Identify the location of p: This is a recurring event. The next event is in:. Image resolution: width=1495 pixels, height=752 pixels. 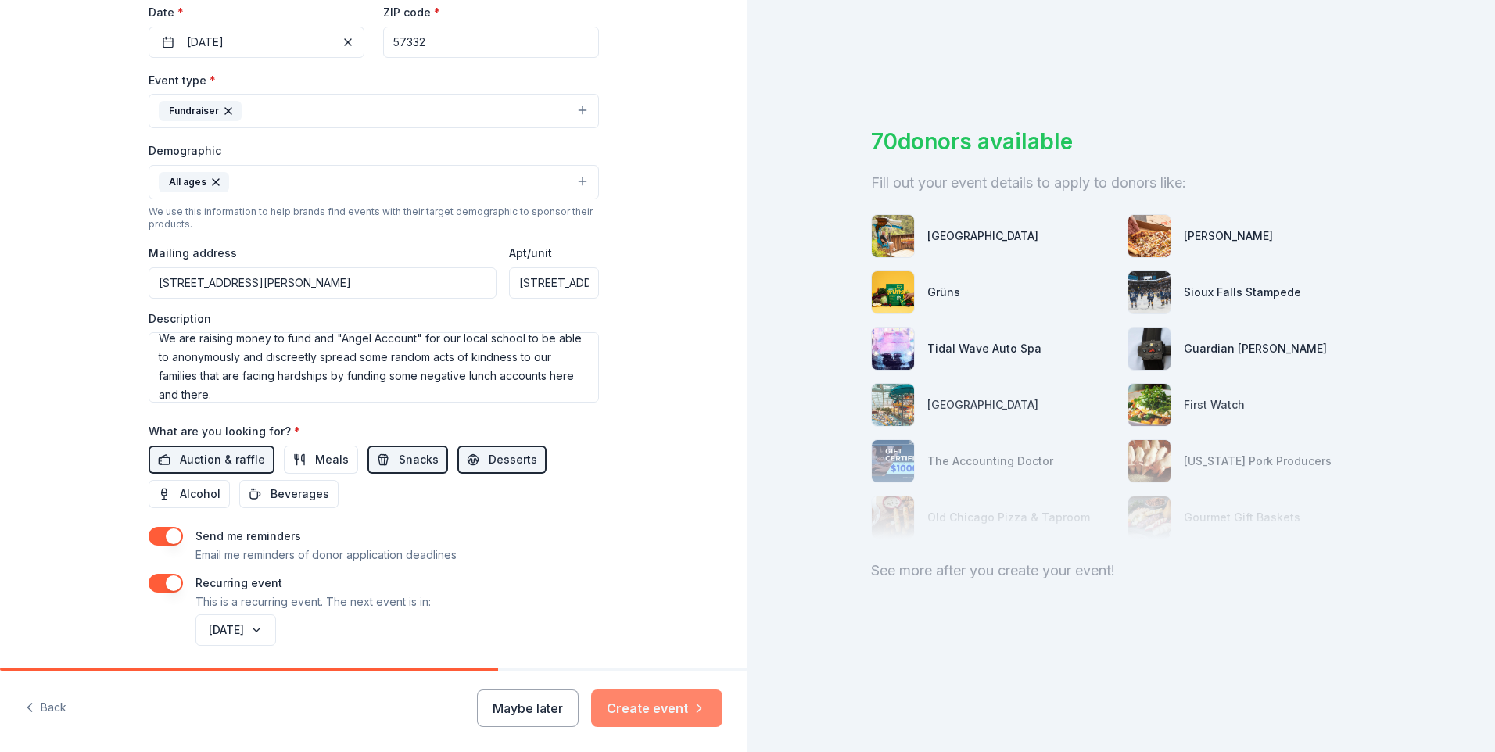
(313, 602).